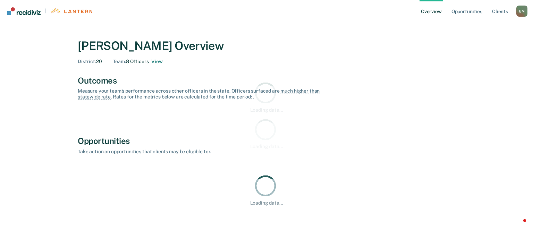  I want to click on img: Lantern, so click(71, 11).